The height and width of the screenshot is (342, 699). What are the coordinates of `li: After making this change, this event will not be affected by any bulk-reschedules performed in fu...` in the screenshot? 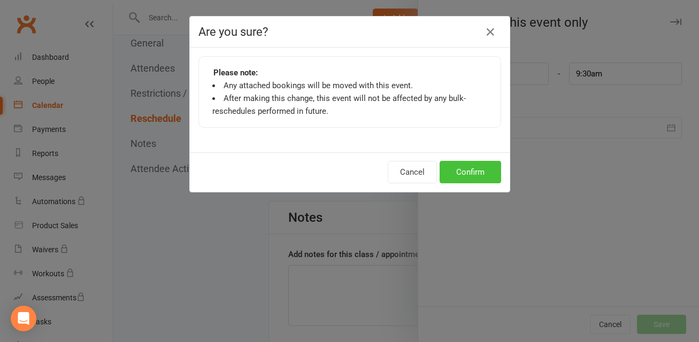 It's located at (350, 105).